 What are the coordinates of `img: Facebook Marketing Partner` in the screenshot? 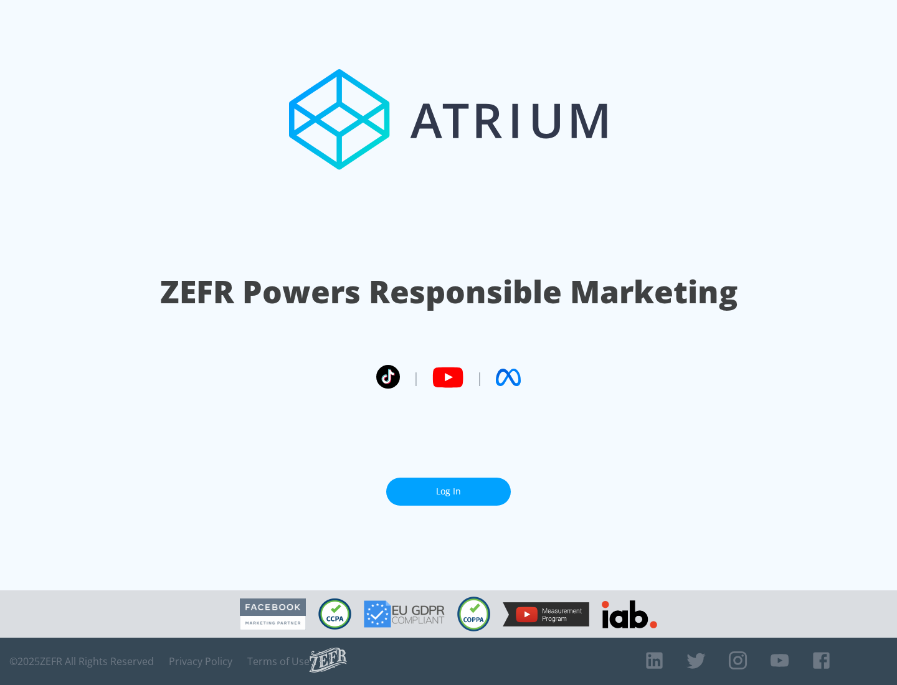 It's located at (273, 614).